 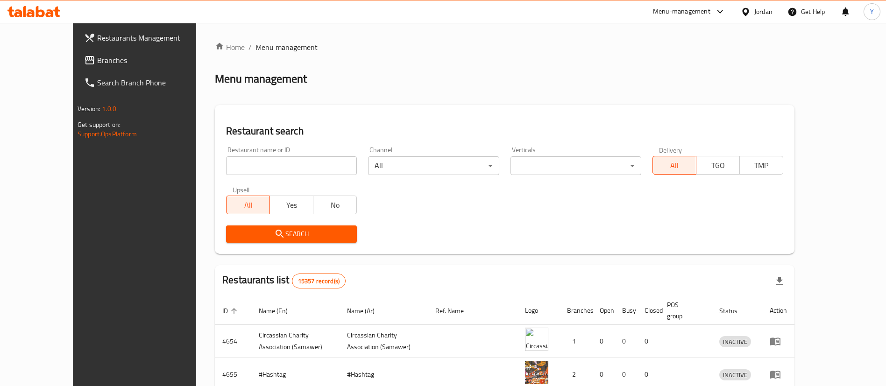 I want to click on label: Delivery, so click(x=671, y=150).